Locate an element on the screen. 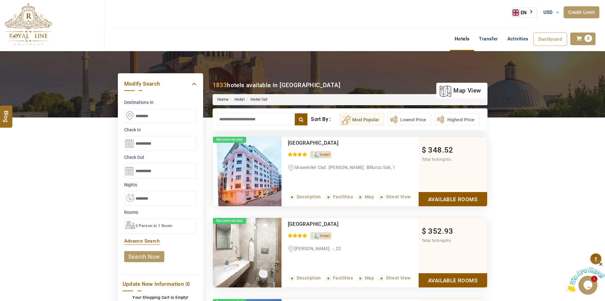 Image resolution: width=605 pixels, height=301 pixels. a: Advance Search is located at coordinates (142, 241).